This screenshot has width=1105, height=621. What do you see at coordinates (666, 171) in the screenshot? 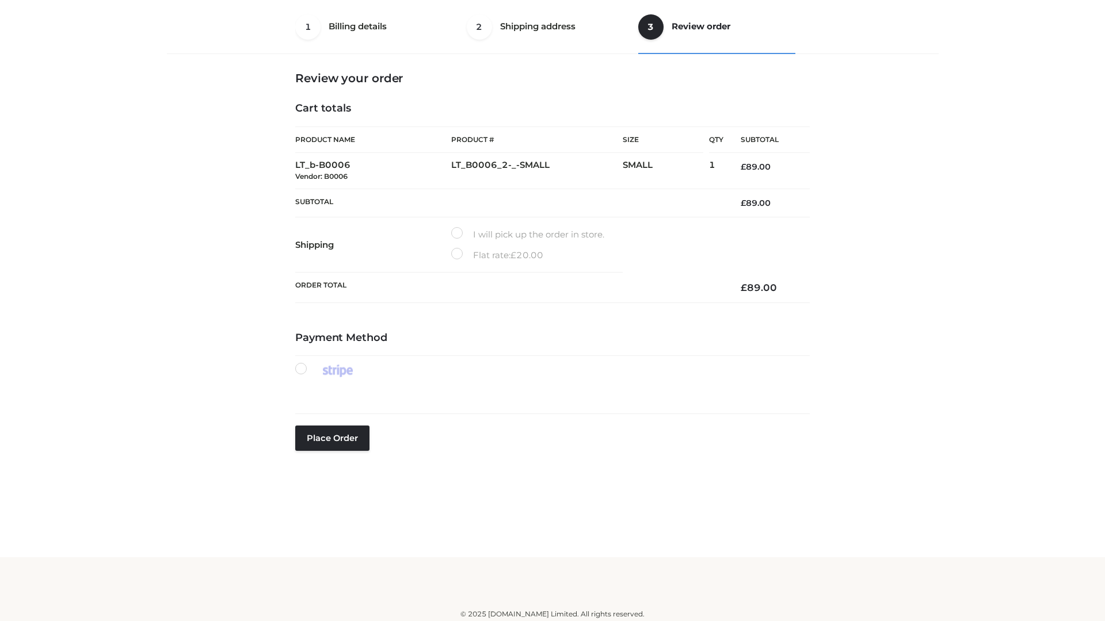
I see `td: SMALL` at bounding box center [666, 171].